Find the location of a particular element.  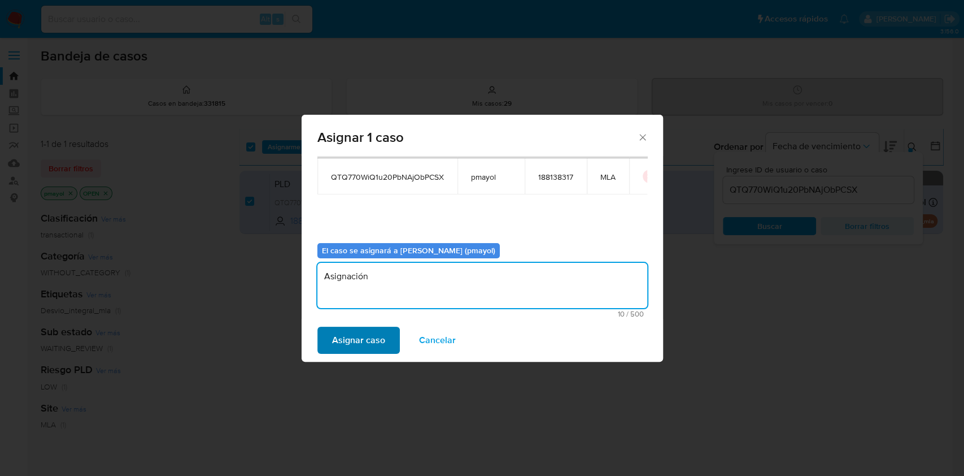

span: 188138317 is located at coordinates (556, 177).